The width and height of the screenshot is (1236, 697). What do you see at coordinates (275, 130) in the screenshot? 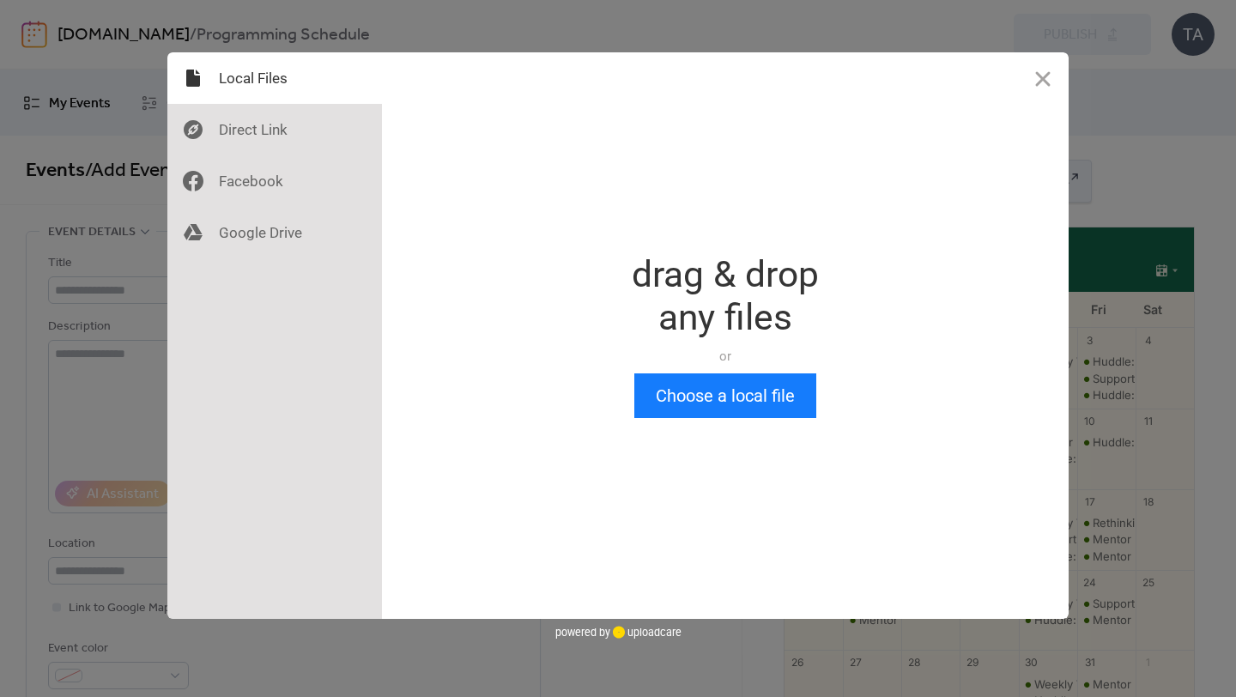
I see `div: Direct Link` at bounding box center [275, 130].